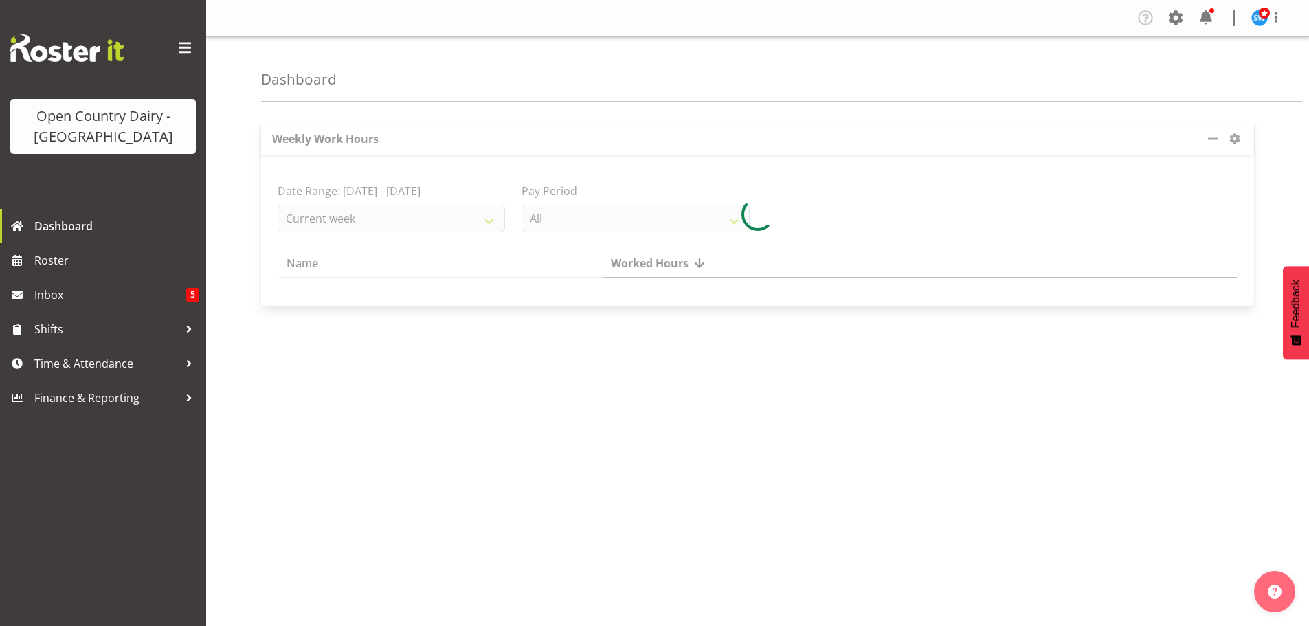  I want to click on span: Time & Attendance, so click(106, 363).